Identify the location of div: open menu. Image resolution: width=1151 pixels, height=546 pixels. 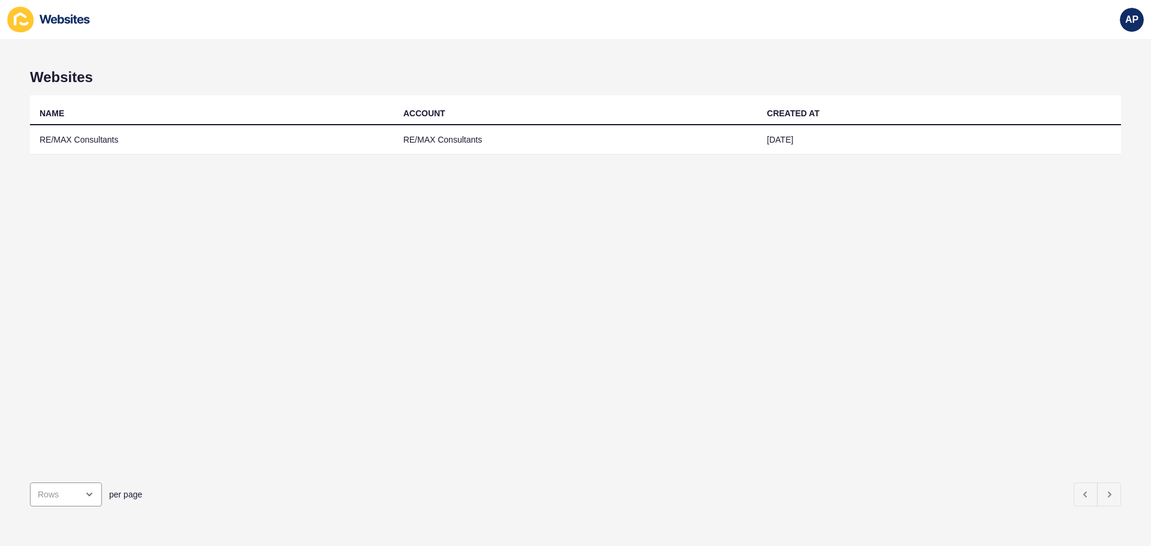
(66, 495).